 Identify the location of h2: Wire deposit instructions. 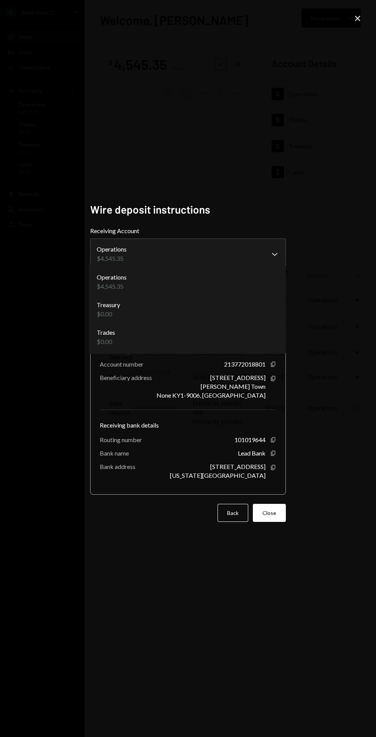
(188, 209).